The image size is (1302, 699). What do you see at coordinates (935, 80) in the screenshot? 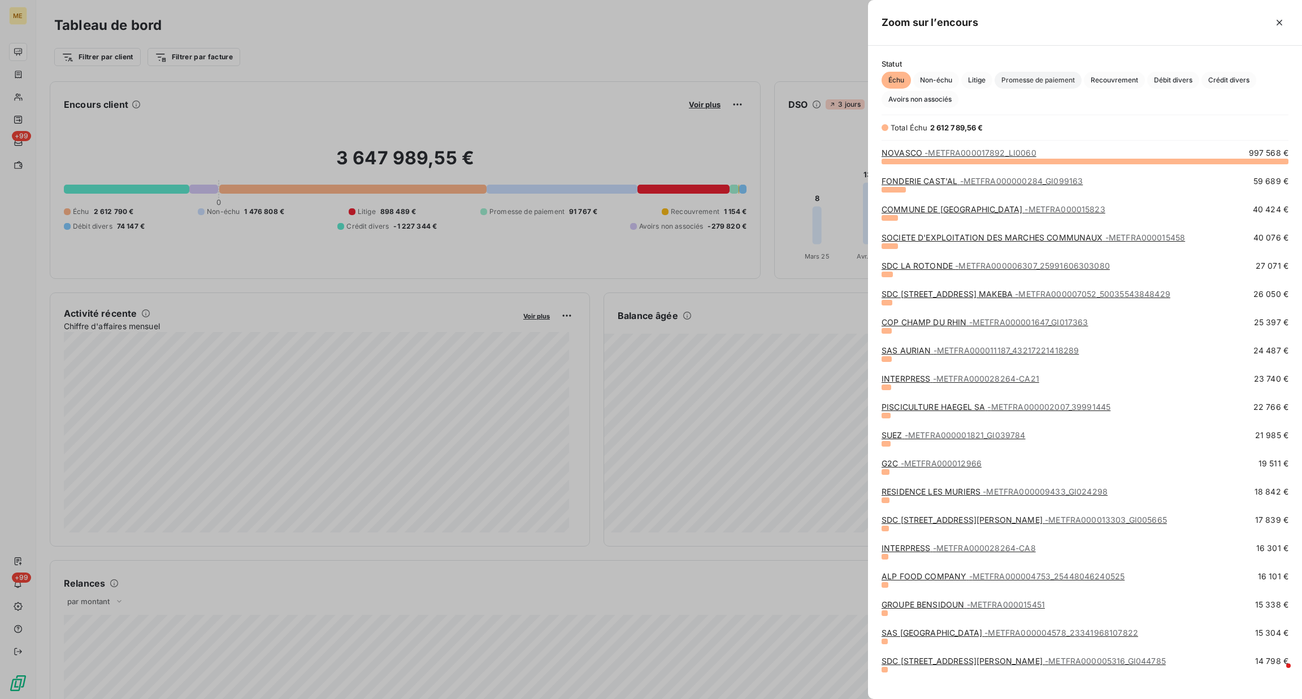
I see `button: Non-échu` at bounding box center [935, 80].